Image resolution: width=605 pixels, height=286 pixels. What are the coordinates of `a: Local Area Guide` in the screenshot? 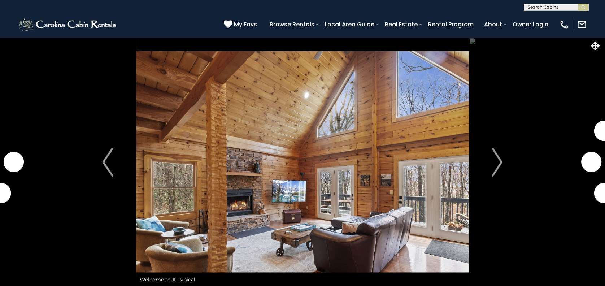 It's located at (349, 24).